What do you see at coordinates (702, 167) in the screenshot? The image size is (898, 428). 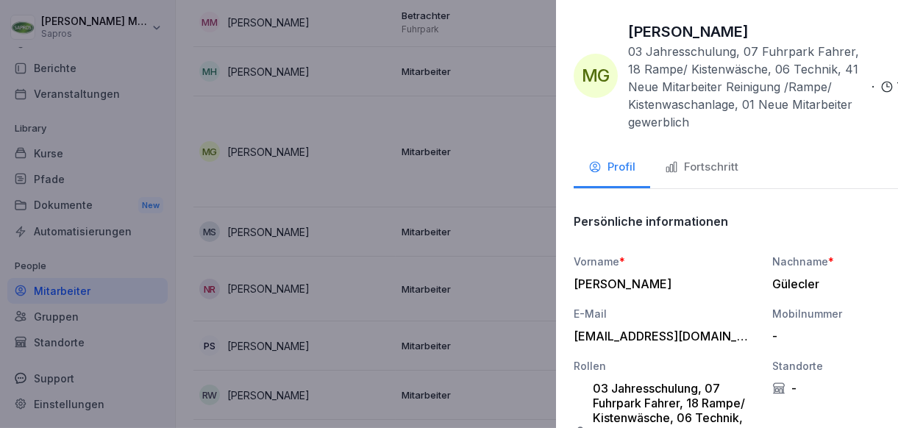 I see `div: Fortschritt` at bounding box center [702, 167].